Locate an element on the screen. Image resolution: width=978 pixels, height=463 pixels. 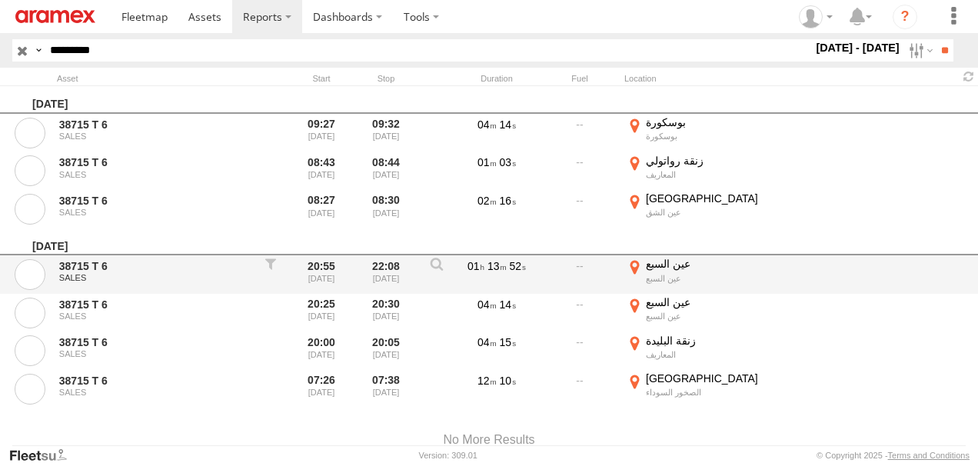
span: 52 is located at coordinates (518, 266).